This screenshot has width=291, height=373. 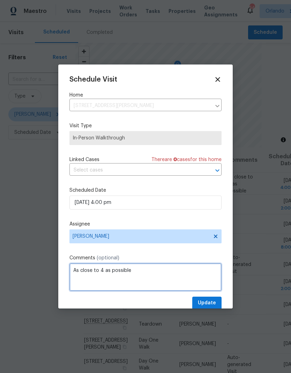 I want to click on label: Home, so click(x=145, y=95).